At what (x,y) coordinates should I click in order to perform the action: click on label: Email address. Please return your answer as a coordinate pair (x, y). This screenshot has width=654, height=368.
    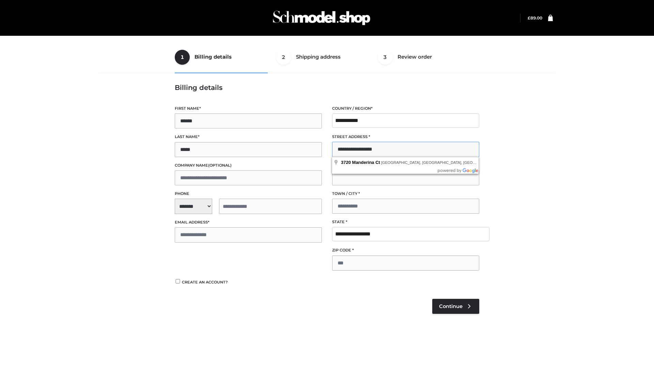
    Looking at the image, I should click on (248, 222).